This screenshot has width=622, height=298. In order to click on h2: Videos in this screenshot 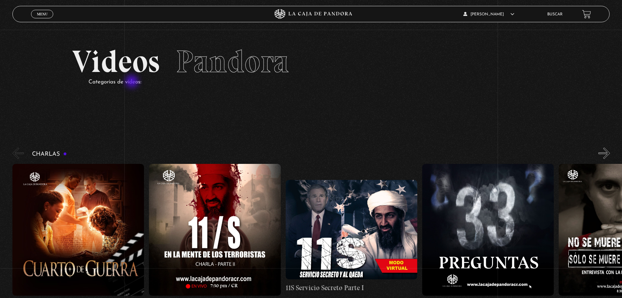, I will do `click(311, 61)`.